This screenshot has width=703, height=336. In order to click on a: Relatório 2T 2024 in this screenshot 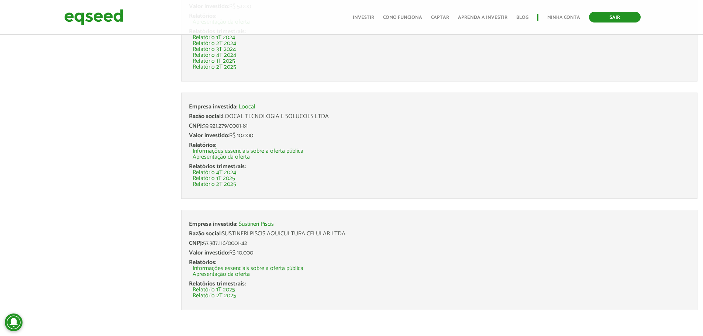, I will do `click(214, 44)`.